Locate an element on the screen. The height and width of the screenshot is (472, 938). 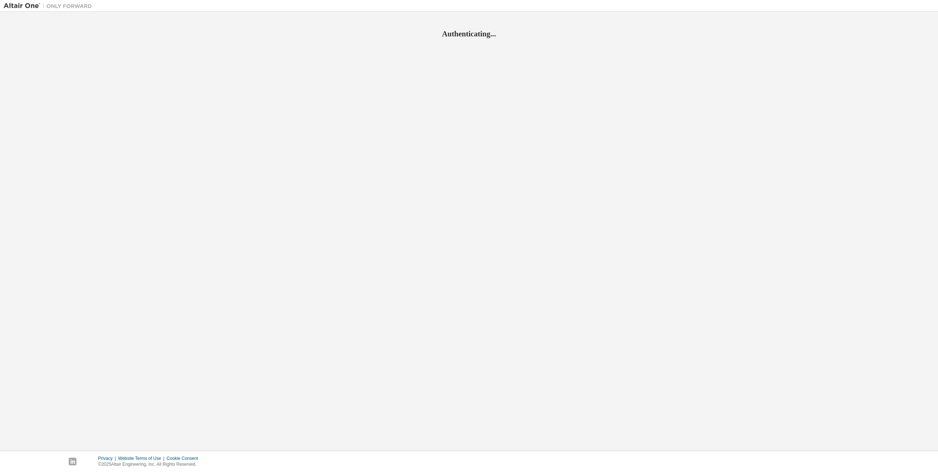
h2: Authenticating... is located at coordinates (469, 34).